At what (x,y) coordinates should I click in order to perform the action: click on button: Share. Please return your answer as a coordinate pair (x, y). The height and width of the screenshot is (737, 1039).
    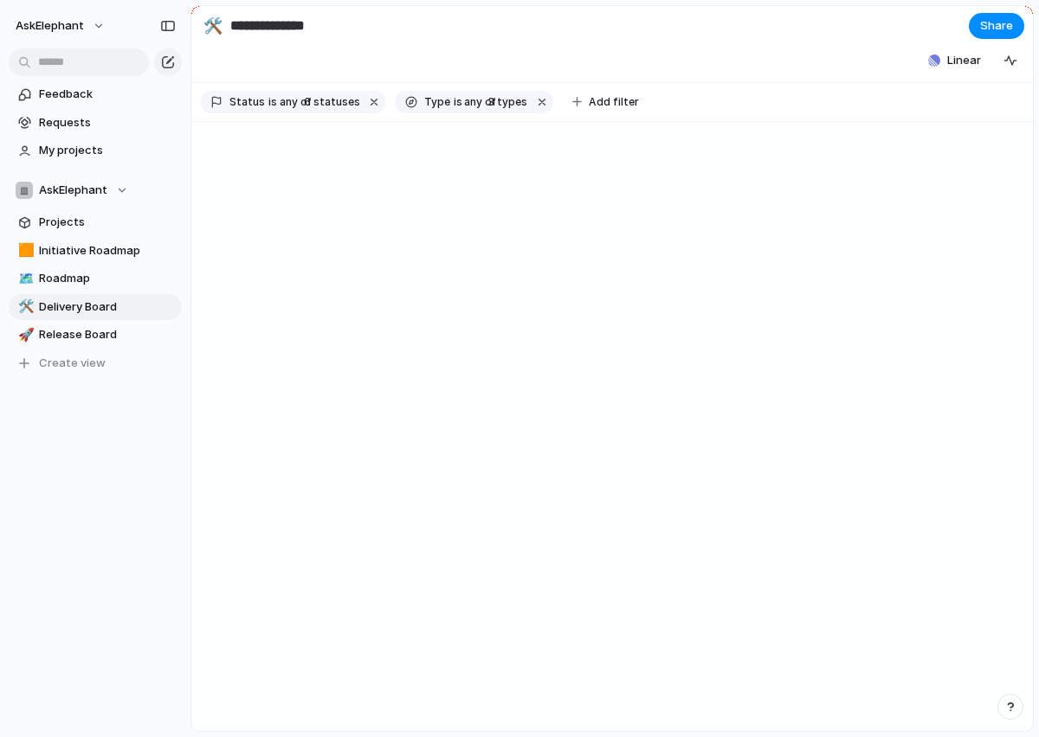
    Looking at the image, I should click on (996, 26).